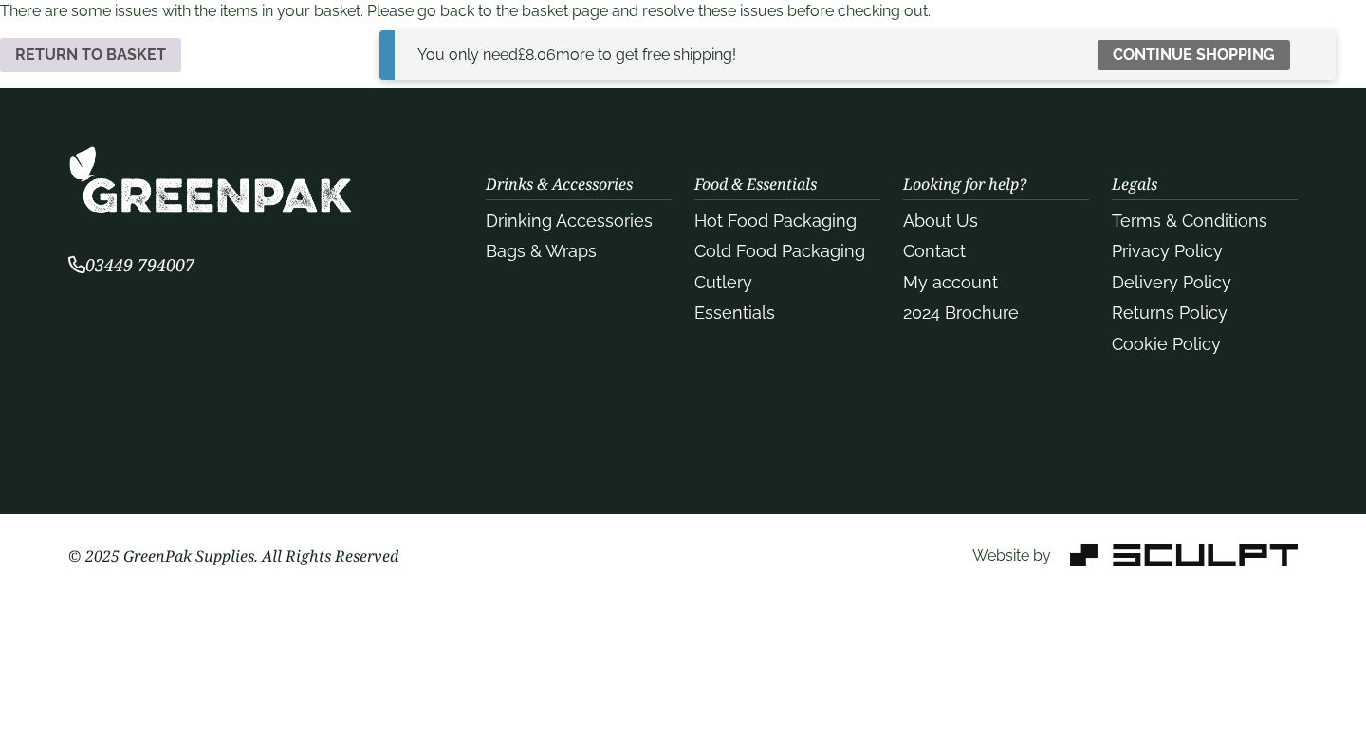 The width and height of the screenshot is (1366, 738). Describe the element at coordinates (266, 556) in the screenshot. I see `p: © 2025 GreenPak Supplies. All Rights Reserved` at that location.